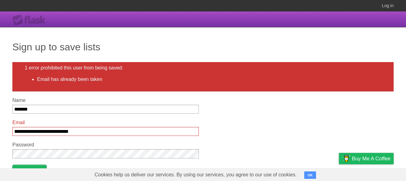 The image size is (406, 181). What do you see at coordinates (105, 100) in the screenshot?
I see `label: Name` at bounding box center [105, 100].